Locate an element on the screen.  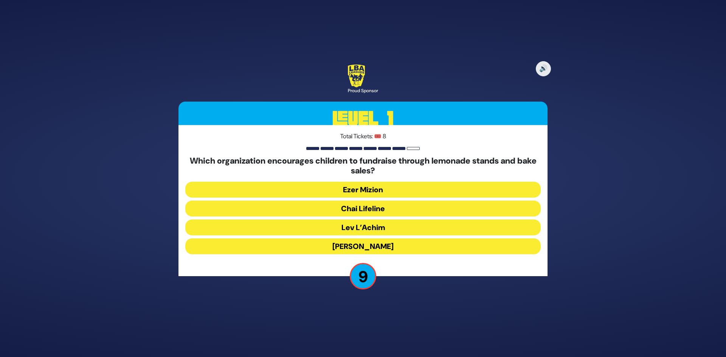
h3: Level 1 is located at coordinates (363, 119).